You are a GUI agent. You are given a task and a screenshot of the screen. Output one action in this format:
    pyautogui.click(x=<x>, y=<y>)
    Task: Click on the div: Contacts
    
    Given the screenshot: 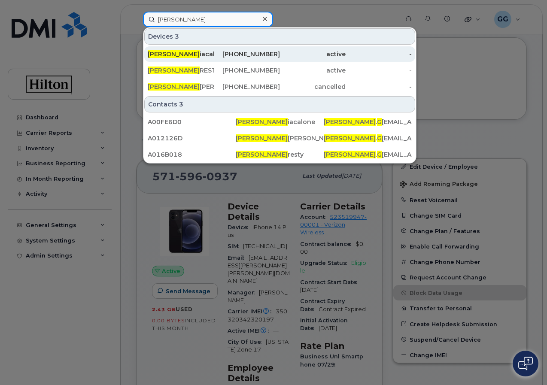 What is the action you would take?
    pyautogui.click(x=279, y=104)
    